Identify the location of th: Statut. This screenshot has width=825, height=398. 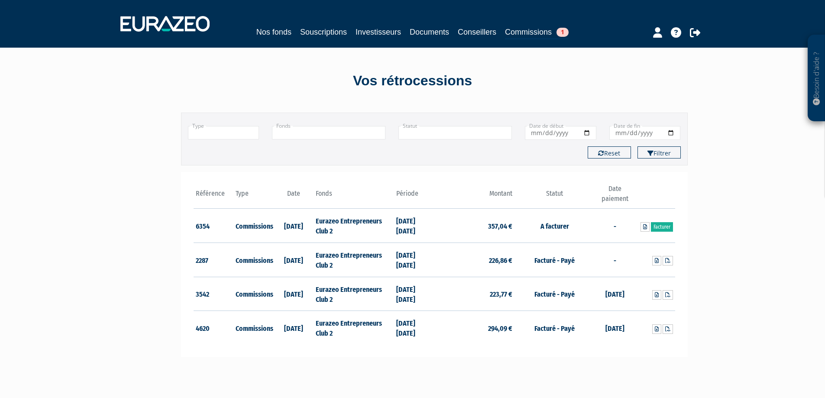
(555, 196).